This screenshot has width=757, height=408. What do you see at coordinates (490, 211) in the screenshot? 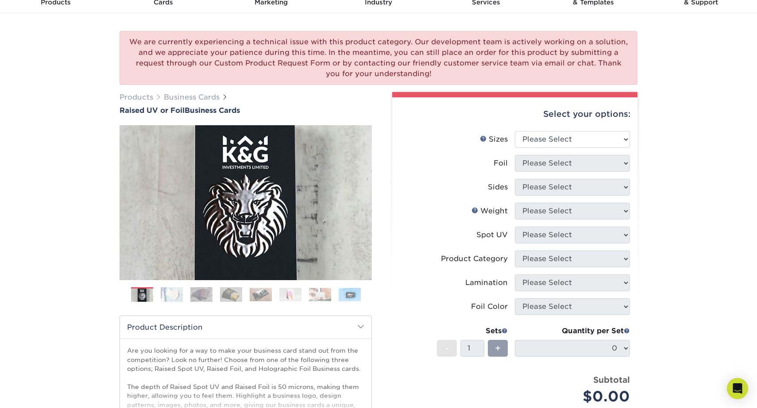
I see `div: Weight` at bounding box center [490, 211].